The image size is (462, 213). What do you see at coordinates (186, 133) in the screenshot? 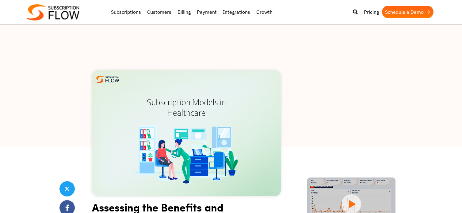
I see `img: Subscription-based healthcare model` at bounding box center [186, 133].